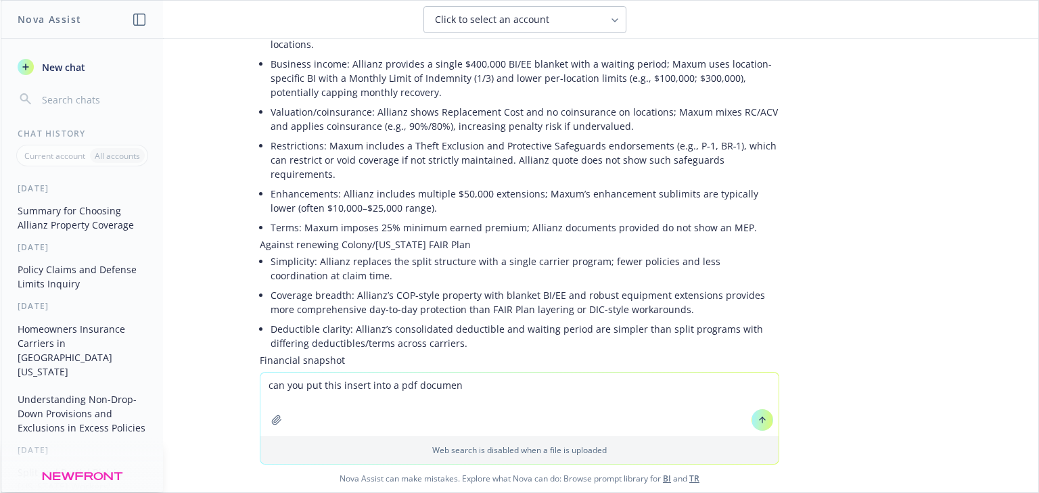 The width and height of the screenshot is (1039, 493). I want to click on button: Summary for Choosing Allianz Property Coverage, so click(82, 218).